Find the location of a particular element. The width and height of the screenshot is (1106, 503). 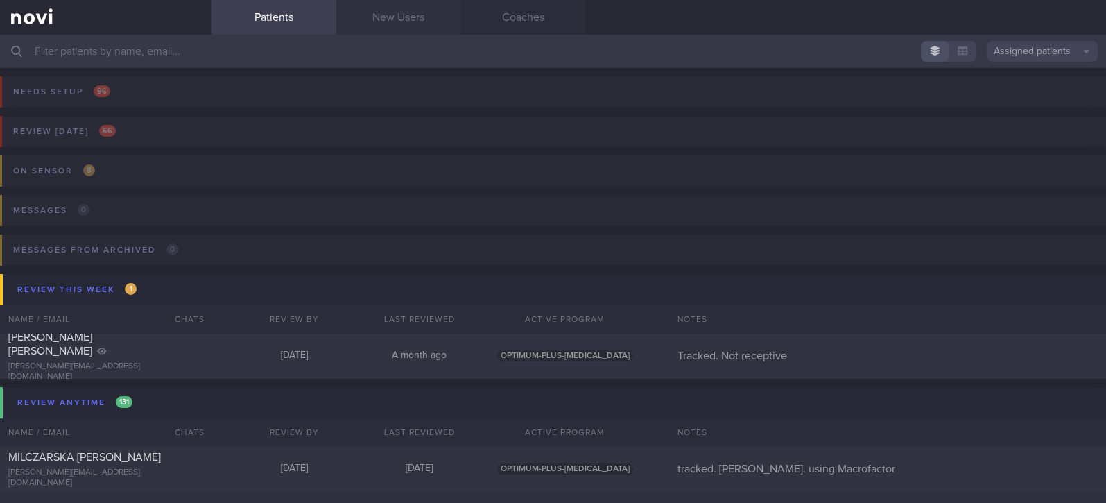

span: 66 is located at coordinates (107, 130).